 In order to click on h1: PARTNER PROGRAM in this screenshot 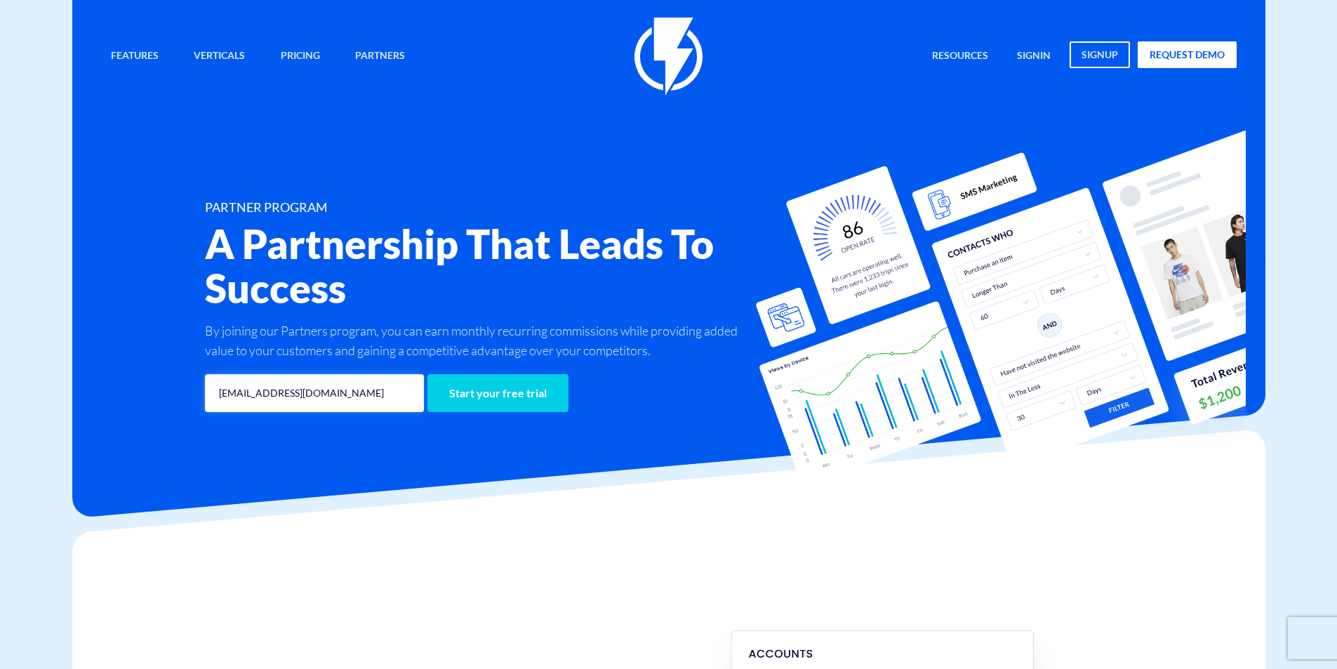, I will do `click(479, 208)`.